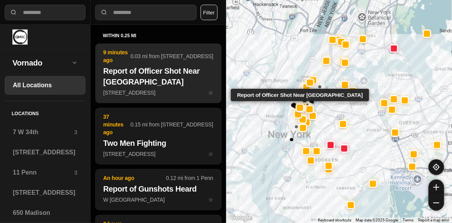 The image size is (452, 223). What do you see at coordinates (45, 213) in the screenshot?
I see `a: 650 Madison` at bounding box center [45, 213].